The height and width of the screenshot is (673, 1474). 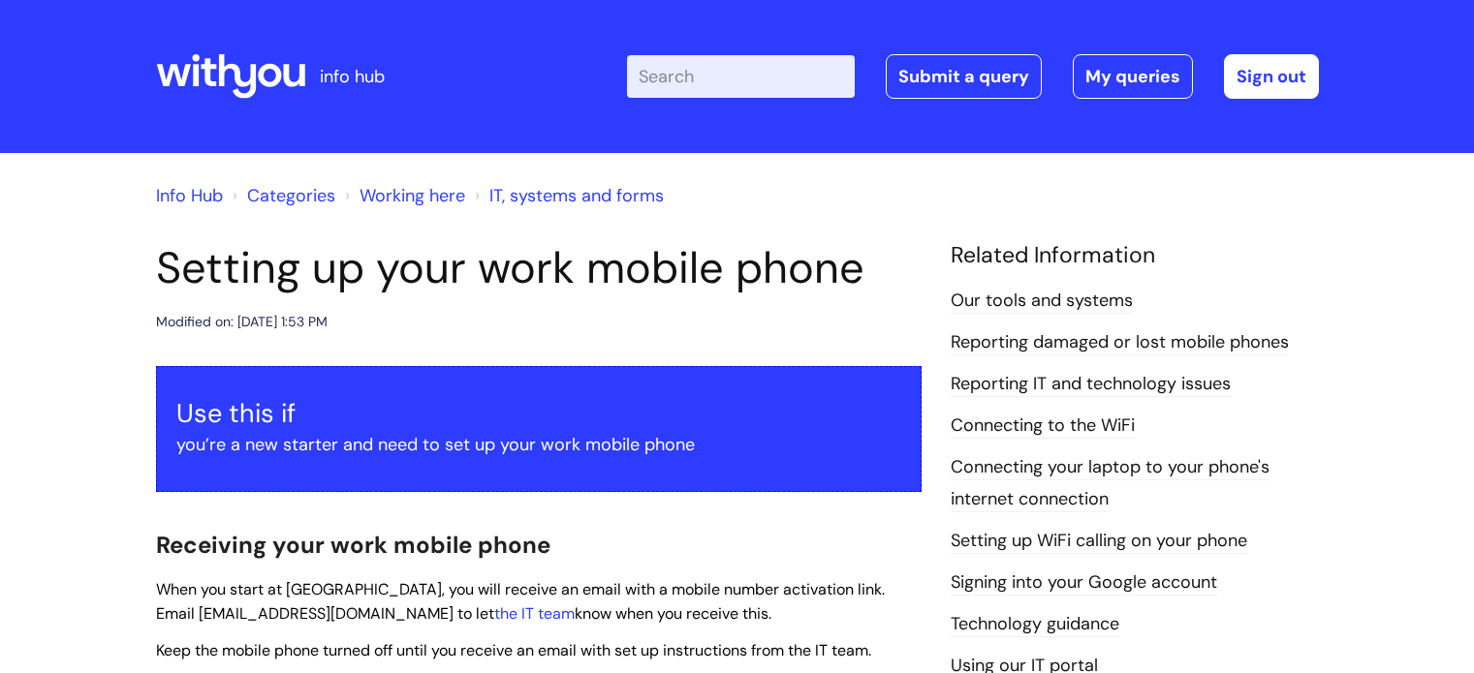 What do you see at coordinates (281, 196) in the screenshot?
I see `li: Solution home` at bounding box center [281, 196].